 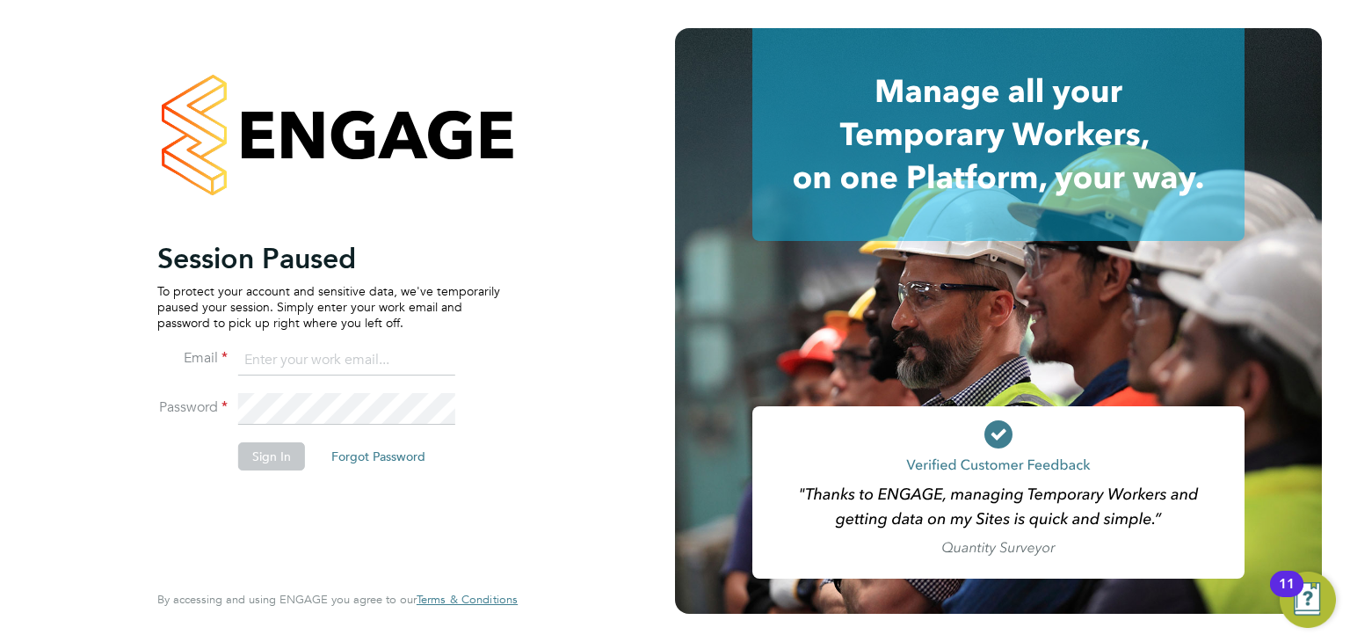 I want to click on p: To protect your account and sensitive data, we've temporarily paused your session. Simply enter y..., so click(x=329, y=307).